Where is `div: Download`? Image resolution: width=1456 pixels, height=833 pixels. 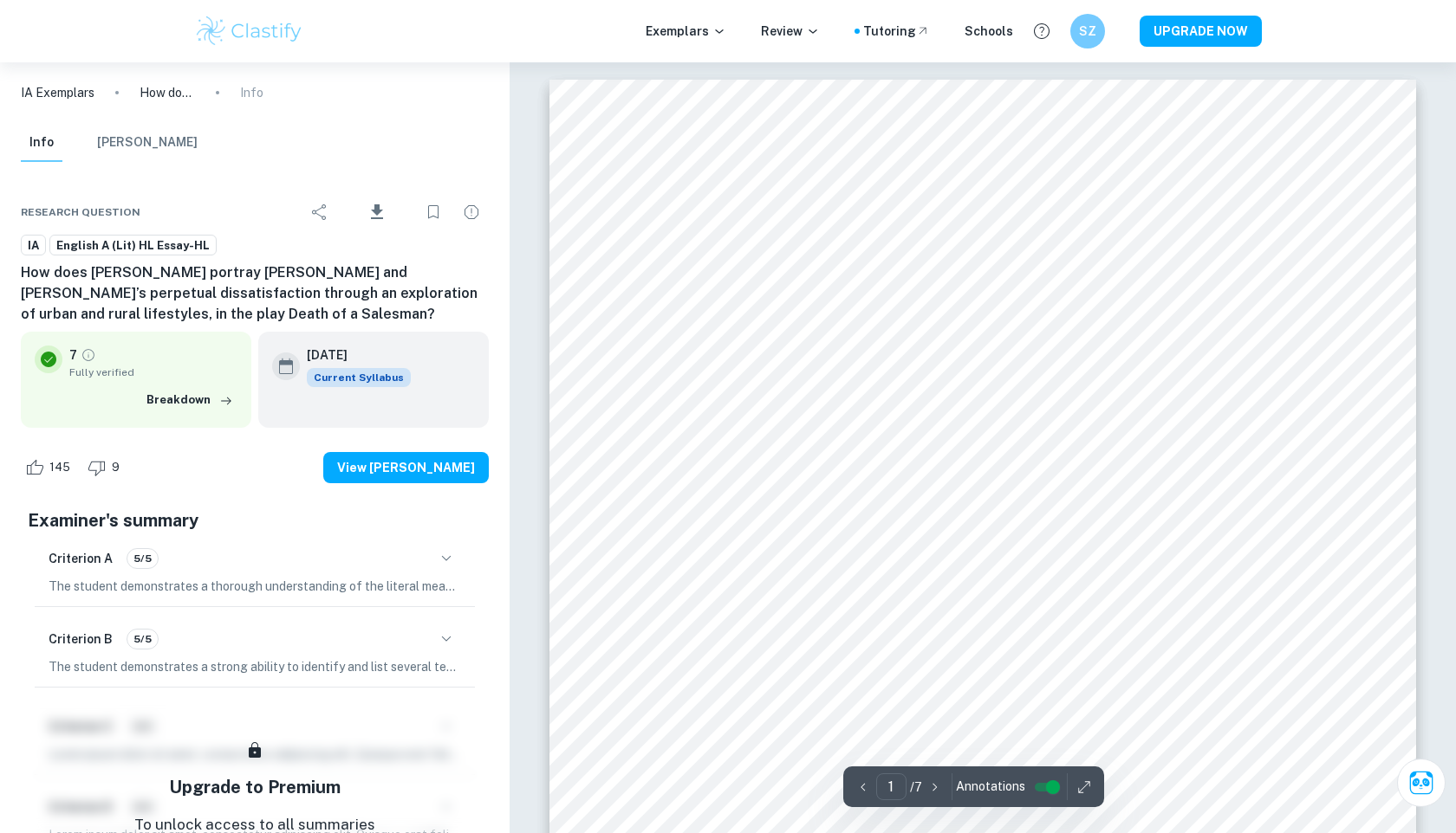 div: Download is located at coordinates (376, 212).